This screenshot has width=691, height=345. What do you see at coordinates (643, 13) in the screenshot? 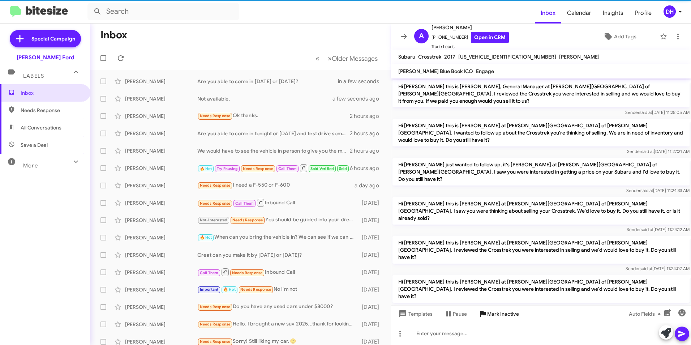
I see `a: Profile` at bounding box center [643, 13].